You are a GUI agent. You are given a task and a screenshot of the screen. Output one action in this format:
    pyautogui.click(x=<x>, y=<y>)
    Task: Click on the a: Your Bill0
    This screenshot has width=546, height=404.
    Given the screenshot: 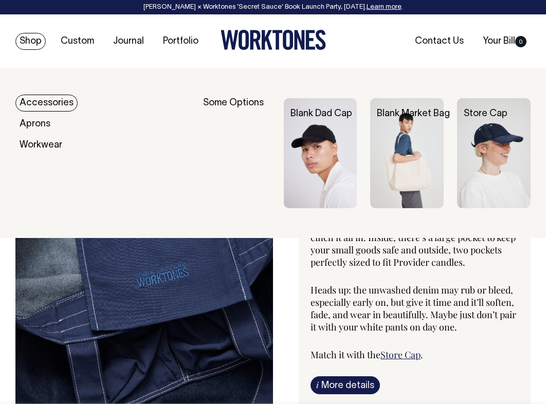 What is the action you would take?
    pyautogui.click(x=505, y=41)
    